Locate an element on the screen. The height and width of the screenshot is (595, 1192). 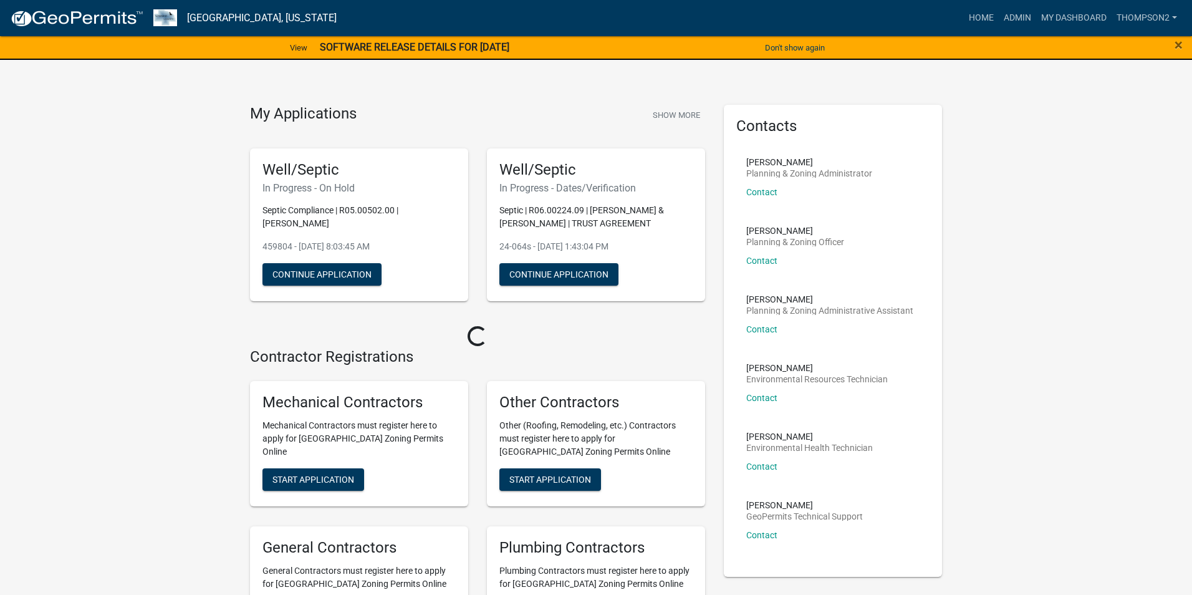
a: View is located at coordinates (299, 47).